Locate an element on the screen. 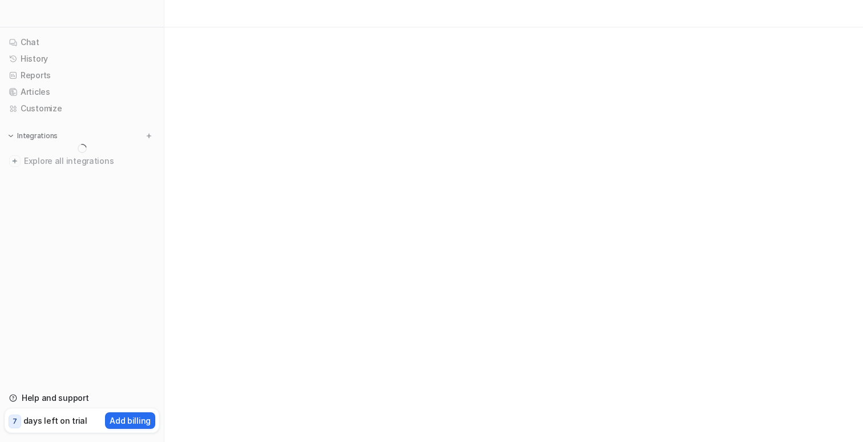 The height and width of the screenshot is (442, 863). a: History is located at coordinates (82, 59).